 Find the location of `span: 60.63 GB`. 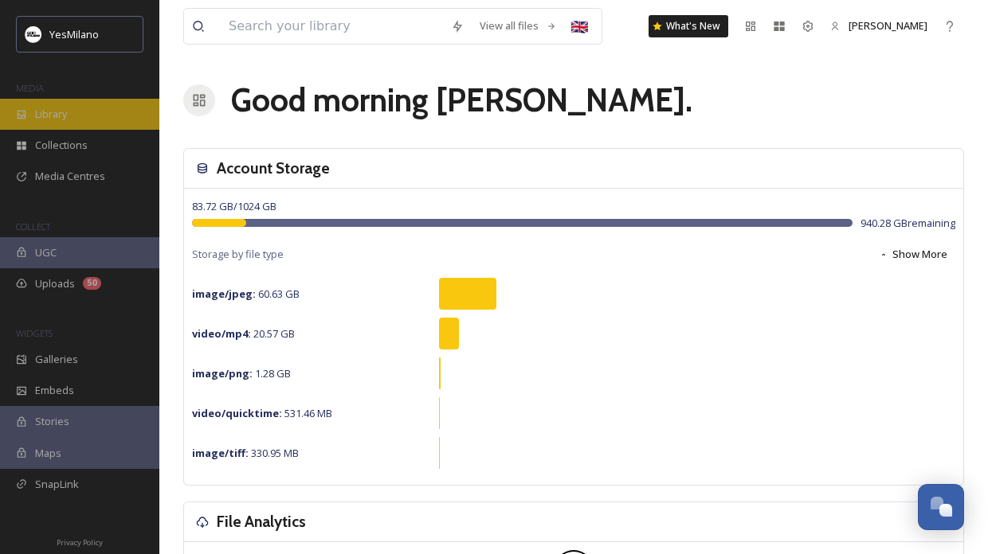

span: 60.63 GB is located at coordinates (245, 294).